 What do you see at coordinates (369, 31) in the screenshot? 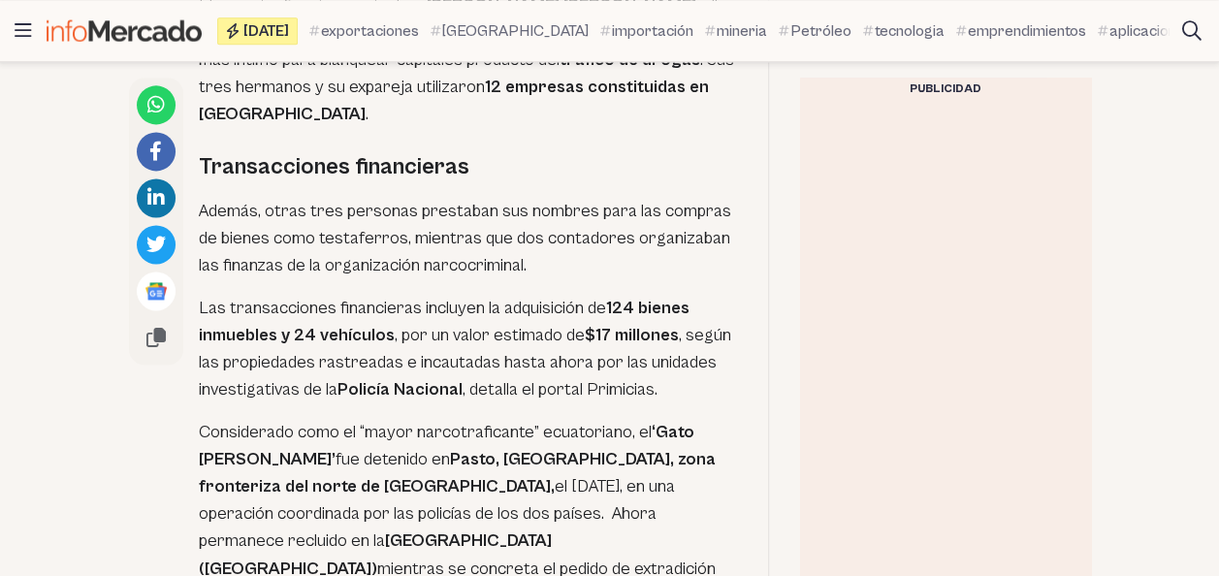
I see `span: exportaciones` at bounding box center [369, 31].